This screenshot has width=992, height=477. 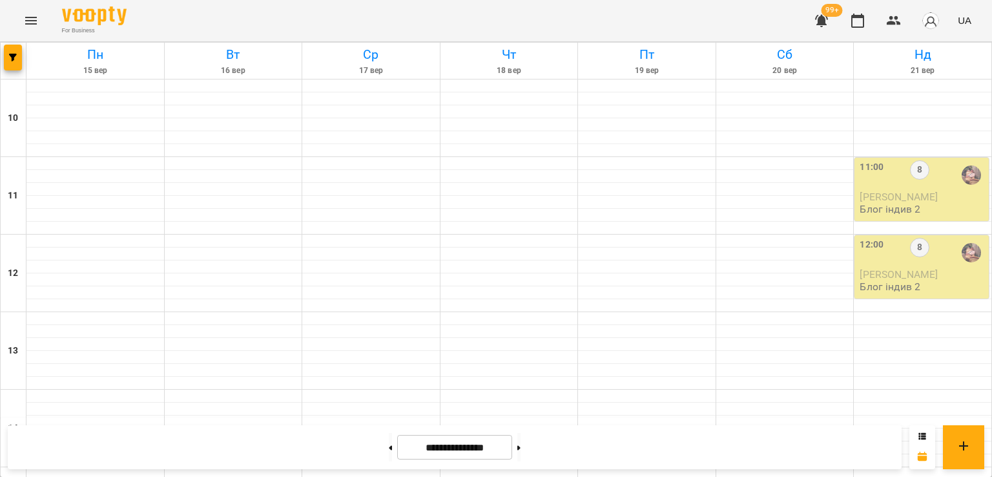 What do you see at coordinates (13, 273) in the screenshot?
I see `h6: 12` at bounding box center [13, 273].